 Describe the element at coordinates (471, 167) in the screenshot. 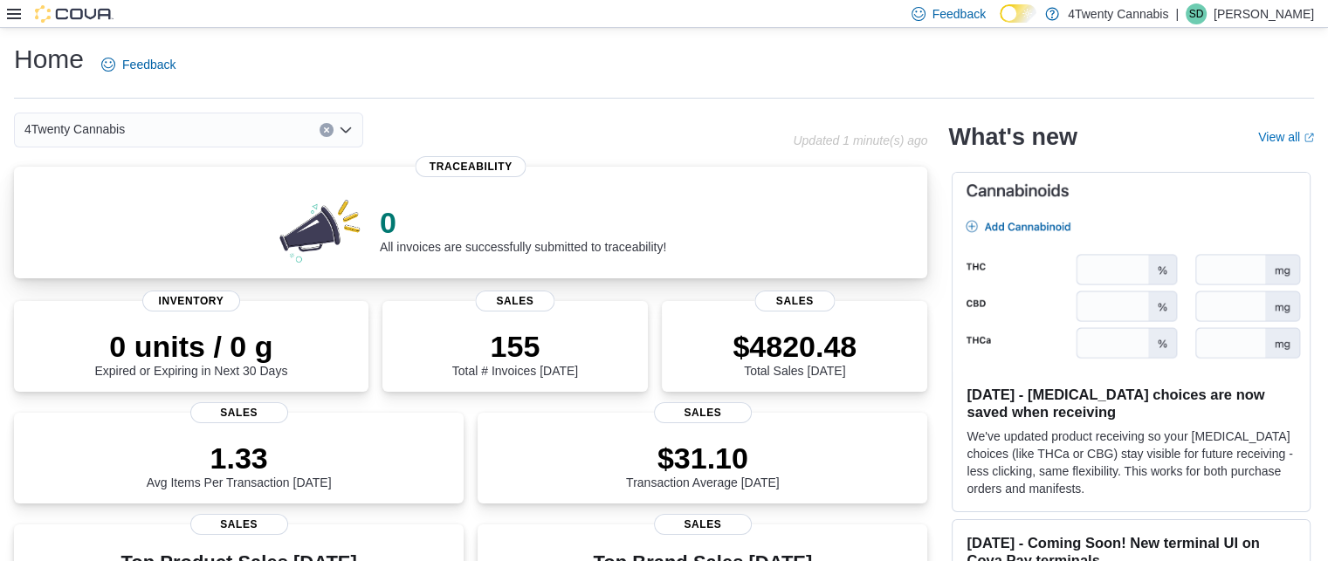

I see `span: Traceability` at that location.